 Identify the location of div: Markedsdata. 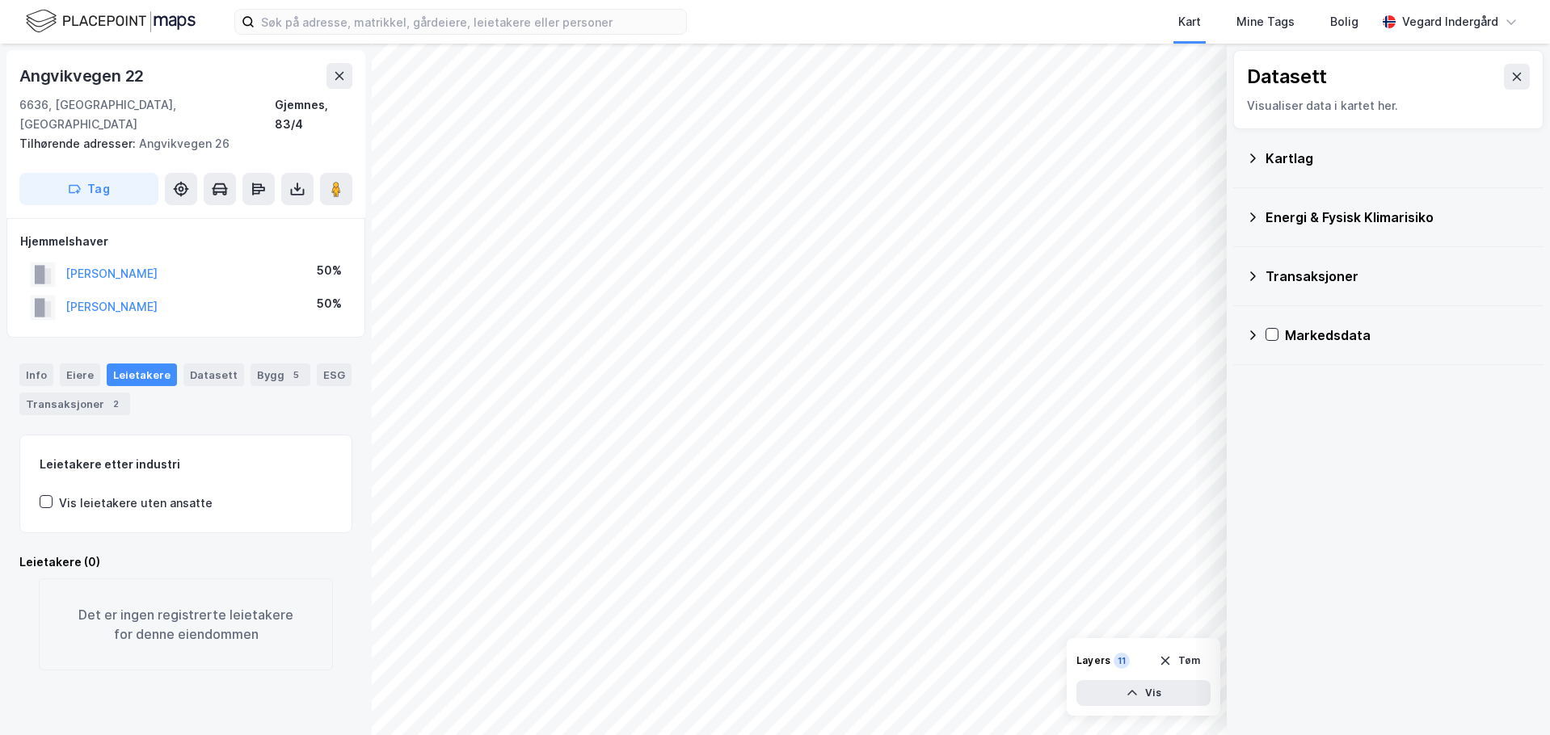
(1408, 335).